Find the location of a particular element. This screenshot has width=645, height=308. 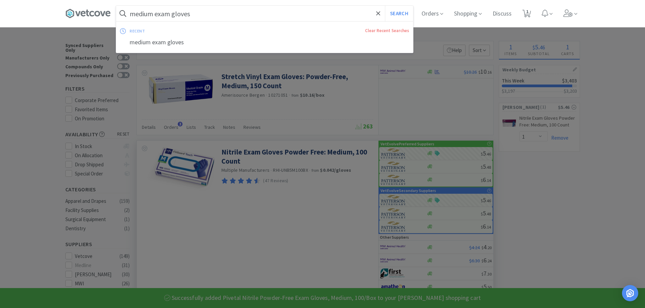

a: Clear Recent Searches is located at coordinates (387, 30).